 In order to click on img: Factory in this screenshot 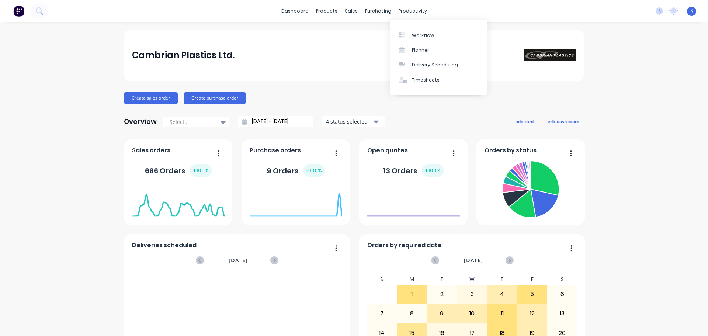, I will do `click(19, 11)`.